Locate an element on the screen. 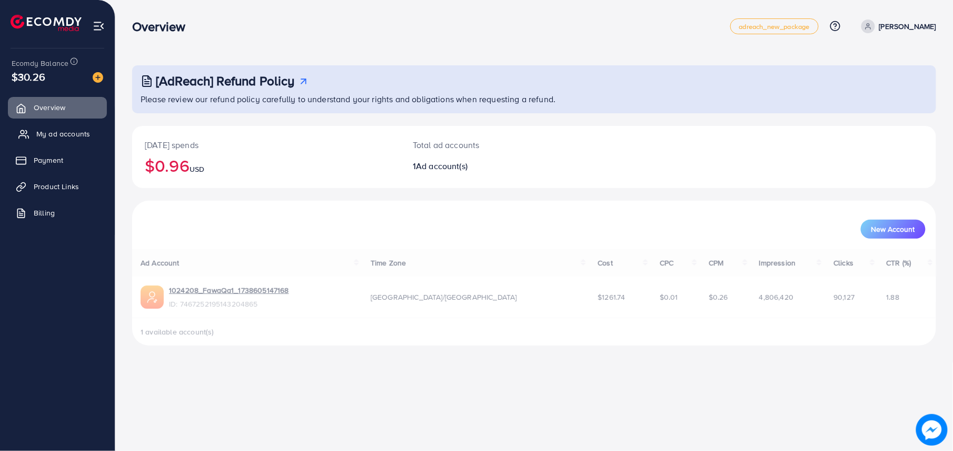  span: Ecomdy Balance is located at coordinates (40, 63).